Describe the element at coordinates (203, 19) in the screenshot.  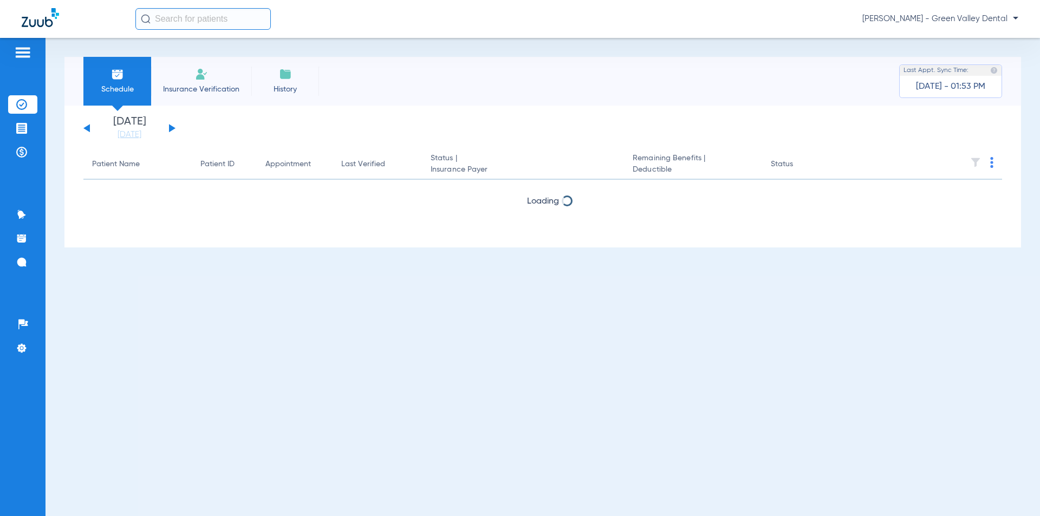
I see `input: Search for patients` at that location.